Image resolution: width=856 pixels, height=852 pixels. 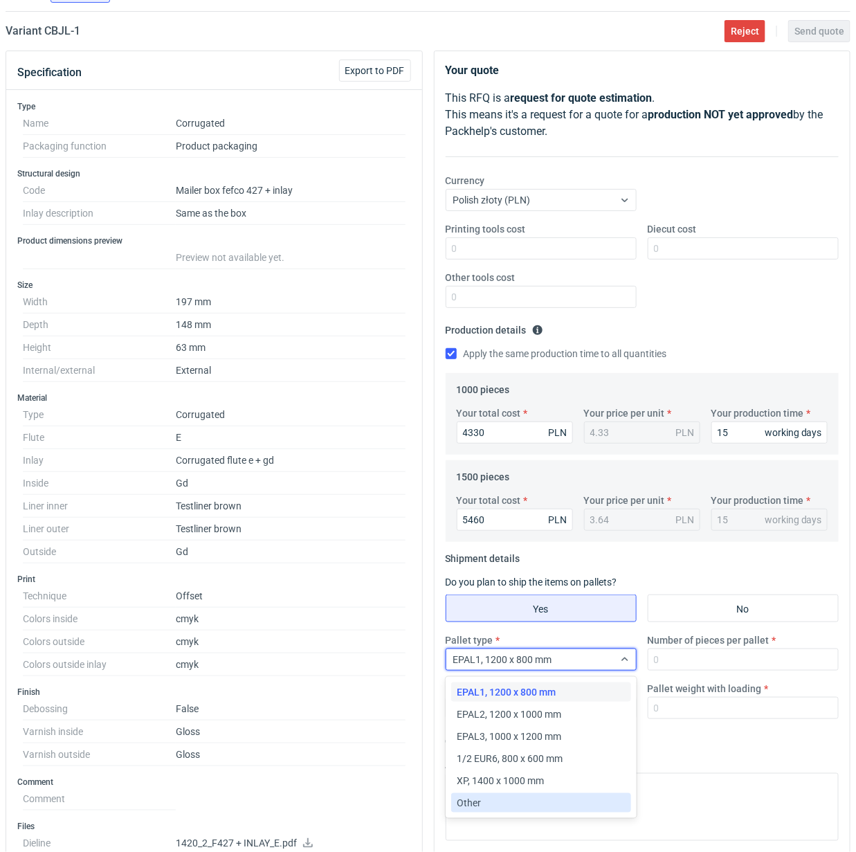 What do you see at coordinates (291, 213) in the screenshot?
I see `dd: Same as the box` at bounding box center [291, 213].